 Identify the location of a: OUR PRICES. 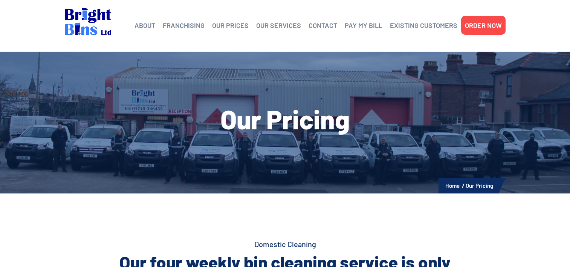
(230, 25).